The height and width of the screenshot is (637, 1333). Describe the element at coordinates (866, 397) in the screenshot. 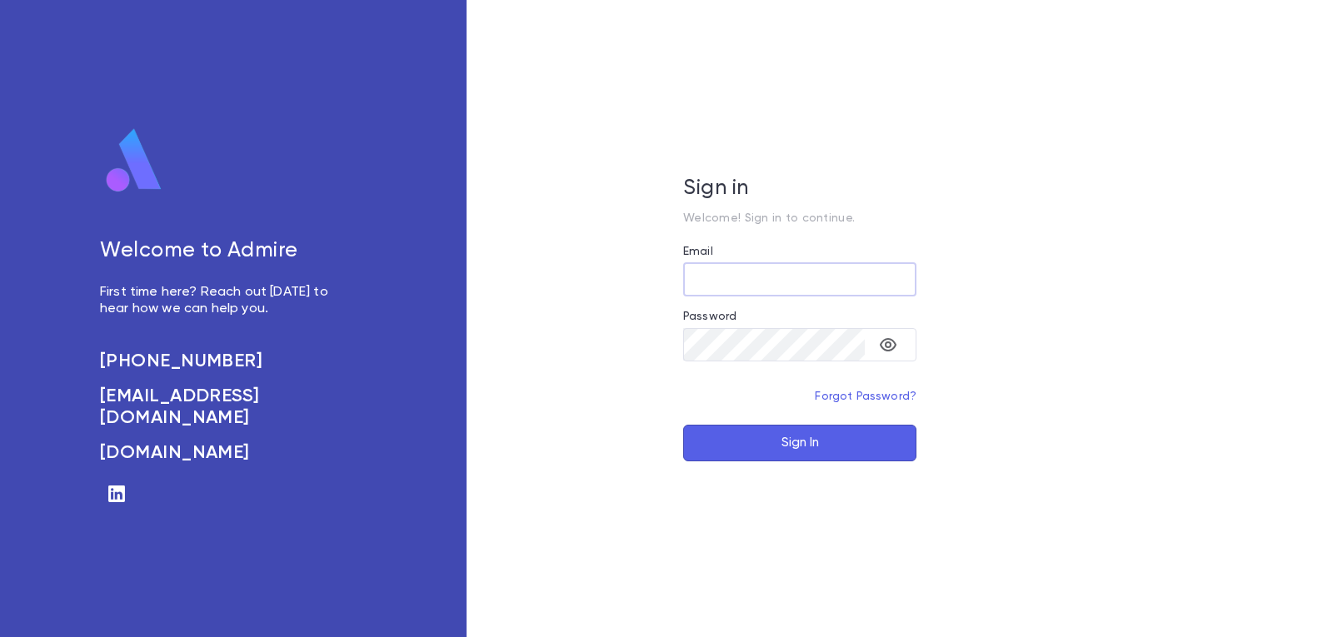

I see `a: Forgot Password?` at that location.